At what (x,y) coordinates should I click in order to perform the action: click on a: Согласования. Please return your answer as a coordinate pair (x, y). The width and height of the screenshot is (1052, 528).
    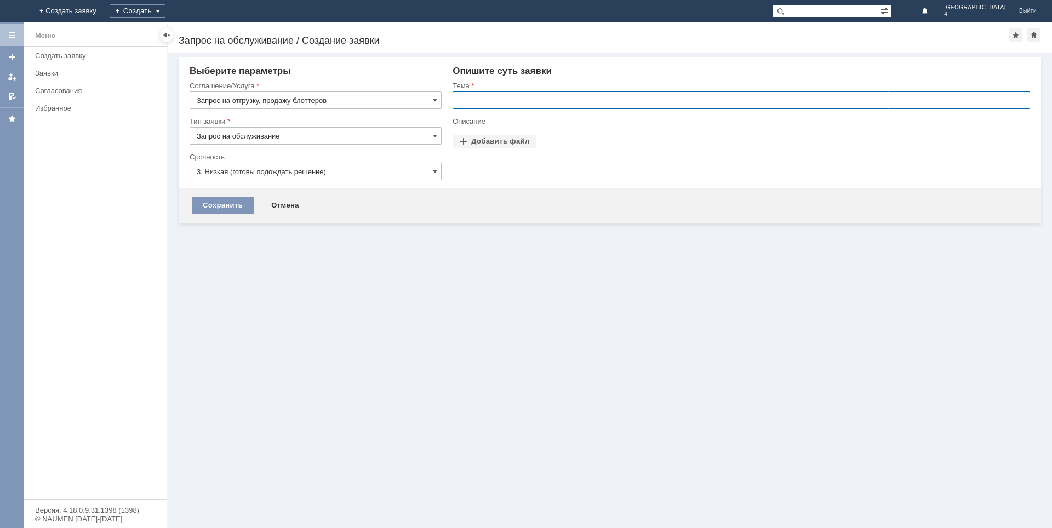
    Looking at the image, I should click on (98, 90).